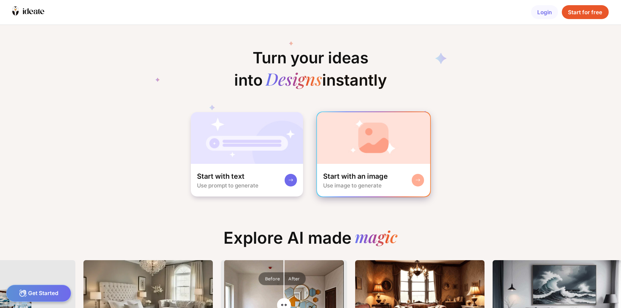  Describe the element at coordinates (247, 138) in the screenshot. I see `img: startWithTextCardBg.jpg` at that location.